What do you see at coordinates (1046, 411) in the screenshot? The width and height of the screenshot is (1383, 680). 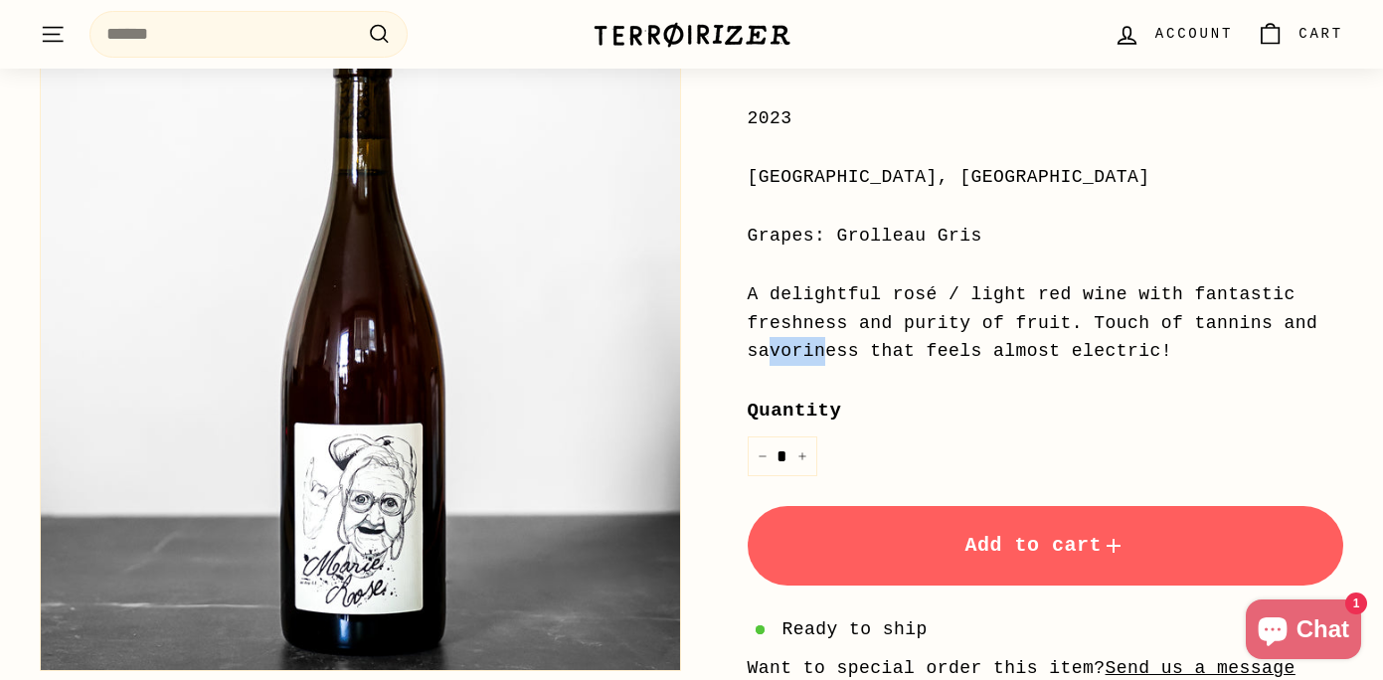 I see `label: Quantity` at bounding box center [1046, 411].